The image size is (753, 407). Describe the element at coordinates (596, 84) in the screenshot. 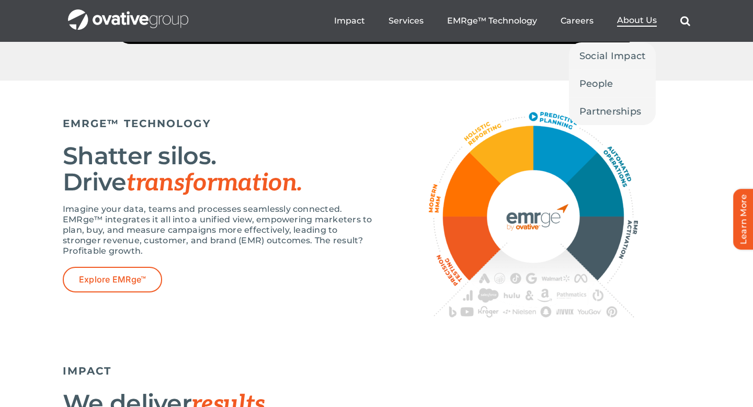

I see `span: People` at that location.